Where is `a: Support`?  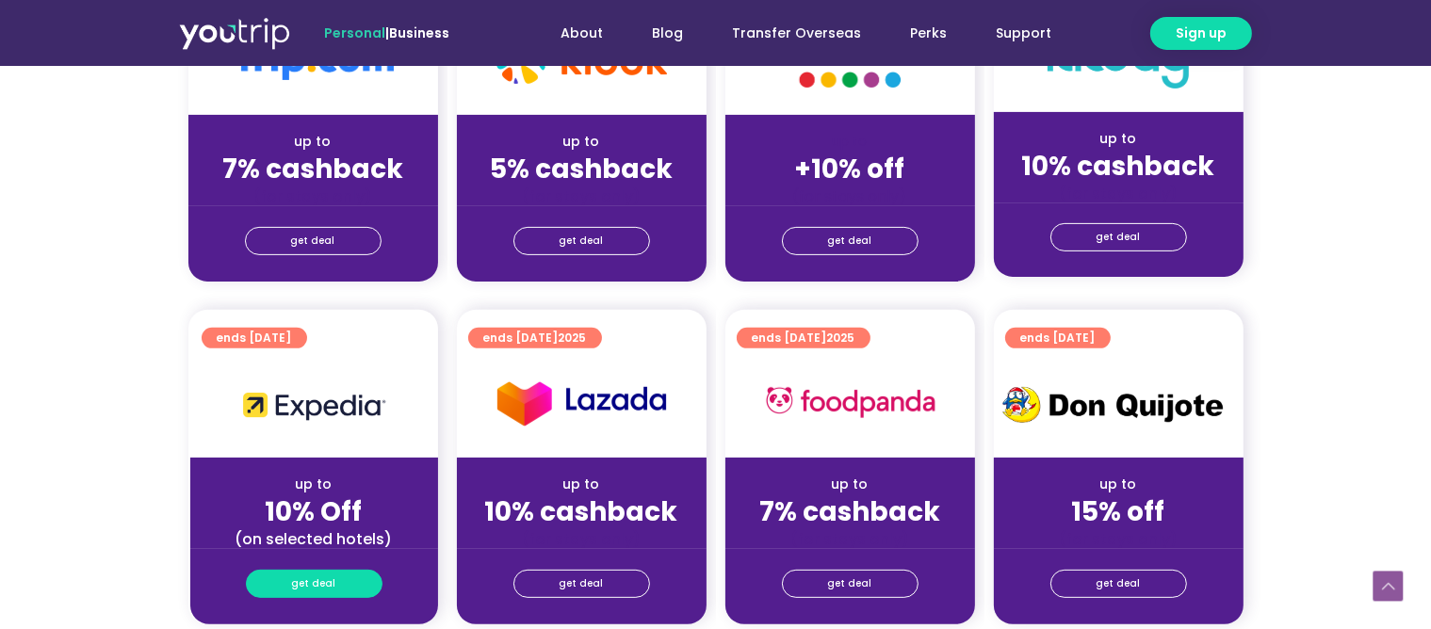 a: Support is located at coordinates (1024, 33).